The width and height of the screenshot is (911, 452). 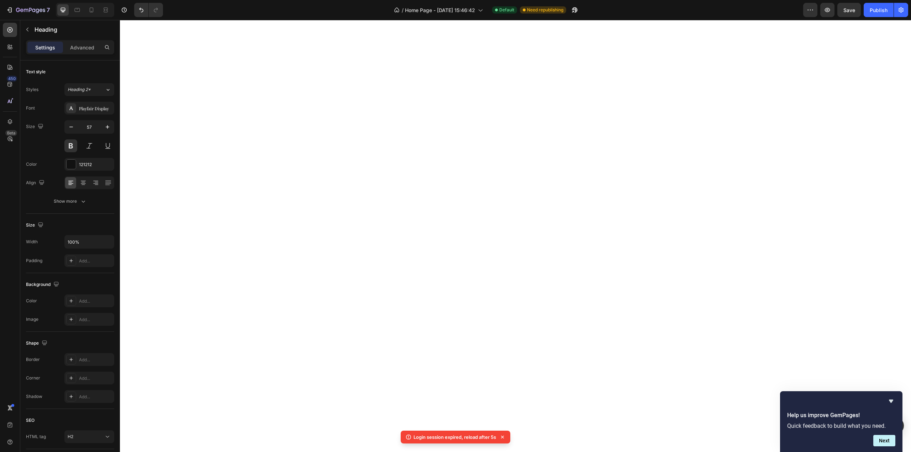 I want to click on div: 450, so click(x=12, y=79).